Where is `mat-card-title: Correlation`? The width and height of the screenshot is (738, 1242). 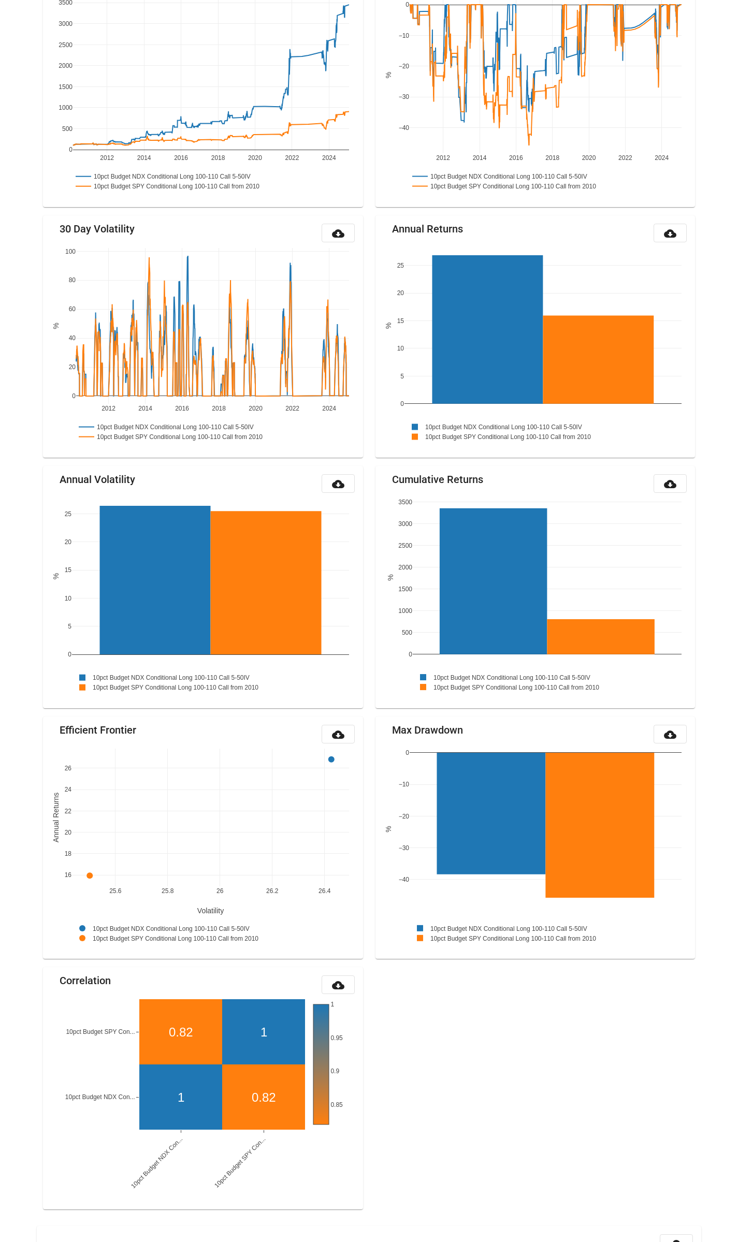
mat-card-title: Correlation is located at coordinates (85, 981).